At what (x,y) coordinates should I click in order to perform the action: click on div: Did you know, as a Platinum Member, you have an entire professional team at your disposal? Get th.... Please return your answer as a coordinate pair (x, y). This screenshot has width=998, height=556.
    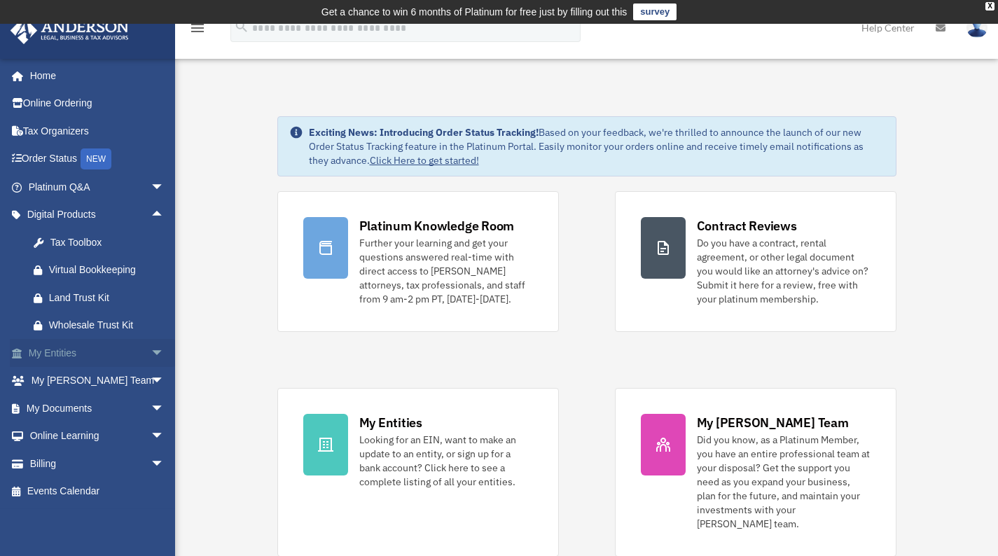
    Looking at the image, I should click on (783, 482).